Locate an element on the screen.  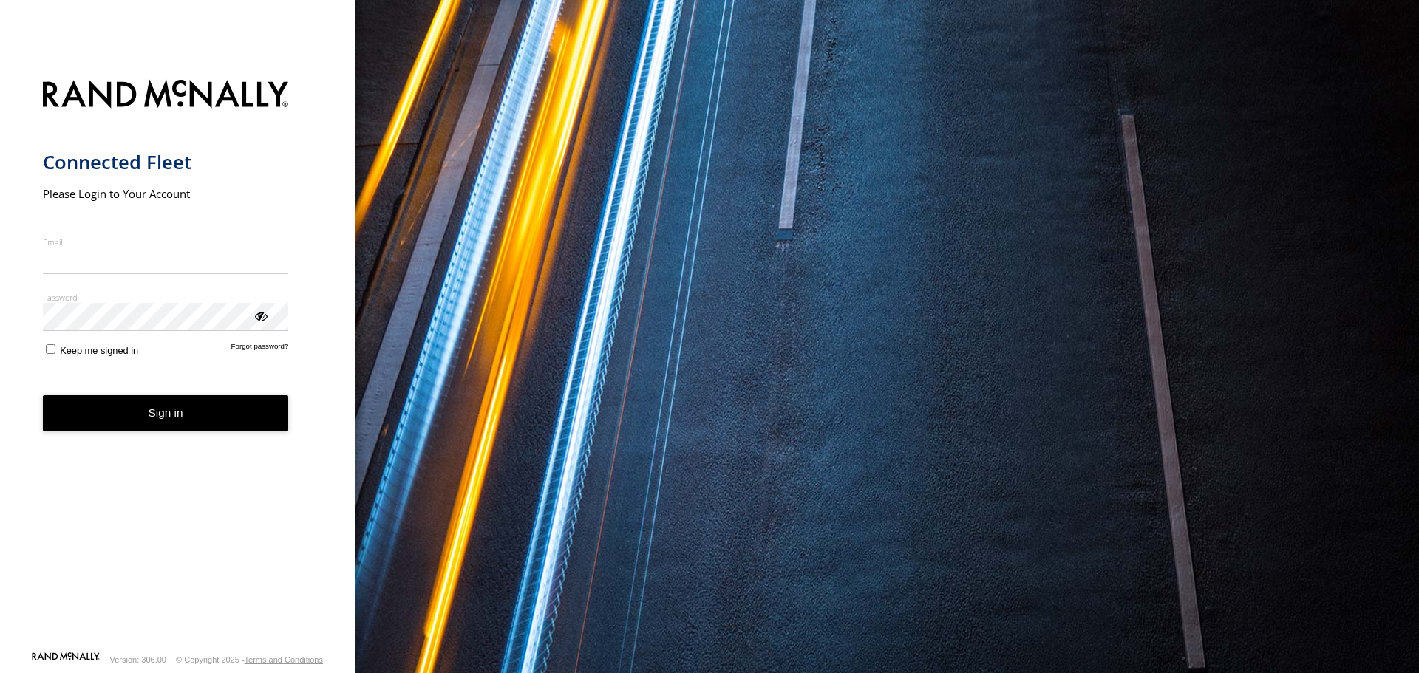
label: Email is located at coordinates (166, 242).